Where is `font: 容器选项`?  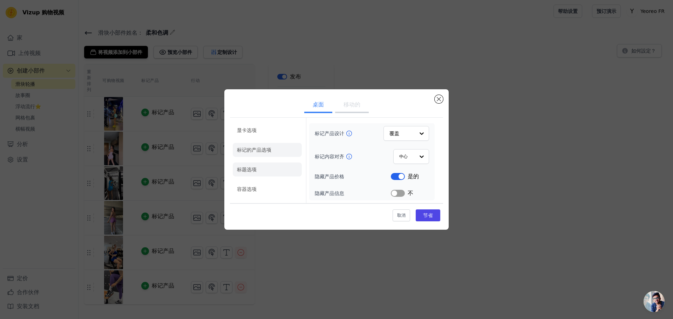 font: 容器选项 is located at coordinates (247, 189).